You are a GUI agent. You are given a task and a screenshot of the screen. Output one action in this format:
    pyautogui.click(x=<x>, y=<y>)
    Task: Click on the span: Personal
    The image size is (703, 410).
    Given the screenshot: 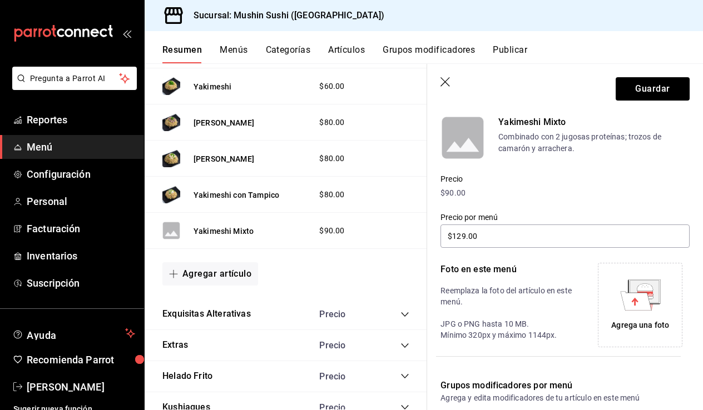 What is the action you would take?
    pyautogui.click(x=81, y=201)
    